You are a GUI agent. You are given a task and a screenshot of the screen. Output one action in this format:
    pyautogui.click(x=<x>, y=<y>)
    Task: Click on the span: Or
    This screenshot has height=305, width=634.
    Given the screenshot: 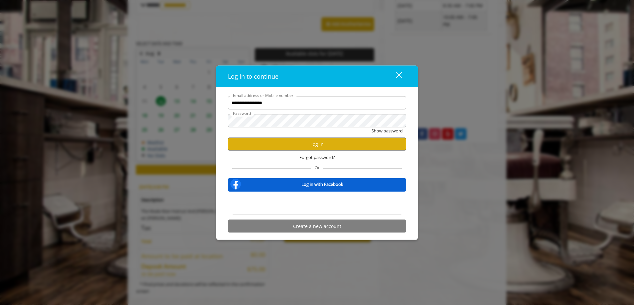 What is the action you would take?
    pyautogui.click(x=317, y=168)
    